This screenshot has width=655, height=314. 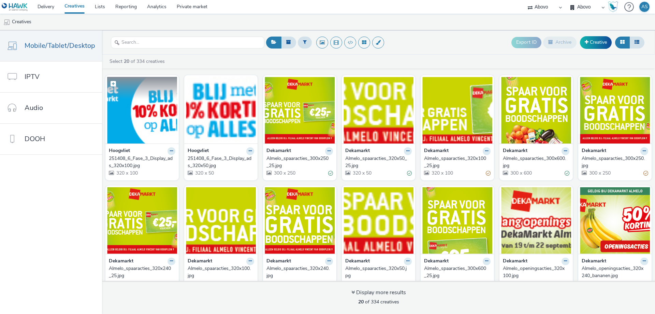 I want to click on img: Almelo_spaaracties_300x250.jpg visual, so click(x=615, y=110).